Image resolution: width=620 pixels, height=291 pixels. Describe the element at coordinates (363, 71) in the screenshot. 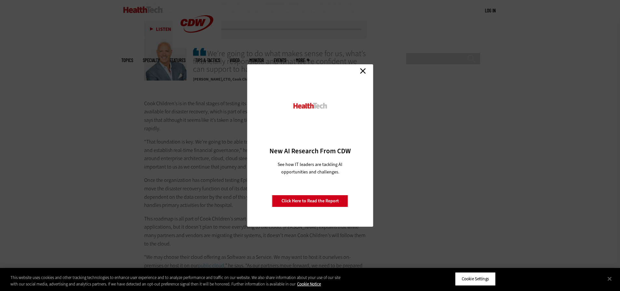

I see `a: Close` at that location.